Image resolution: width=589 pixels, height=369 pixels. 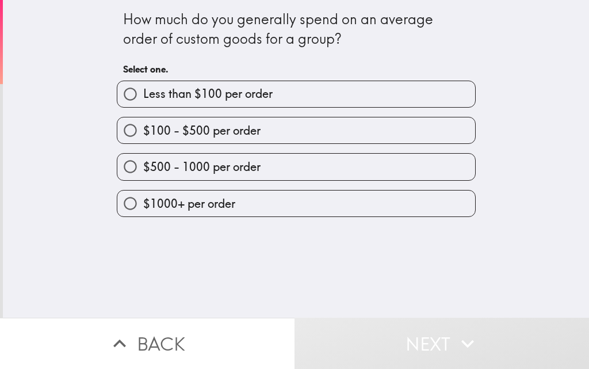 I want to click on button: Next, so click(x=442, y=343).